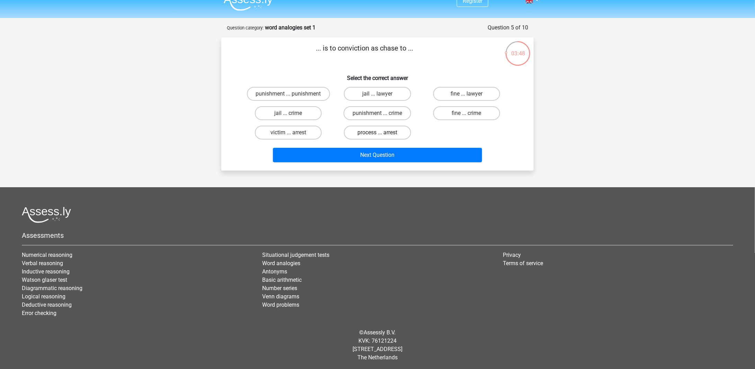 Image resolution: width=755 pixels, height=369 pixels. Describe the element at coordinates (378, 155) in the screenshot. I see `button: Next Question` at that location.